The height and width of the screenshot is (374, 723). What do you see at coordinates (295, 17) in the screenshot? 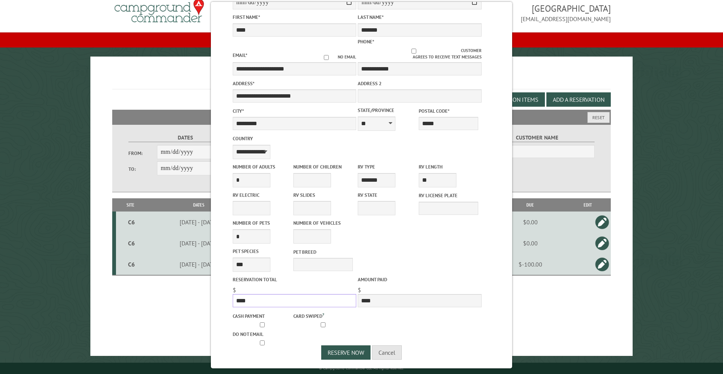
I see `label: First Name` at bounding box center [295, 17].